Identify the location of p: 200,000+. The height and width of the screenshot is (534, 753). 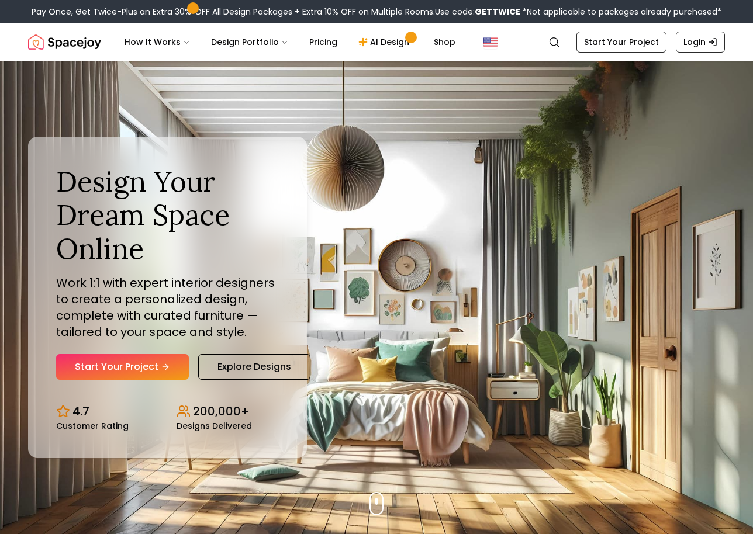
(221, 412).